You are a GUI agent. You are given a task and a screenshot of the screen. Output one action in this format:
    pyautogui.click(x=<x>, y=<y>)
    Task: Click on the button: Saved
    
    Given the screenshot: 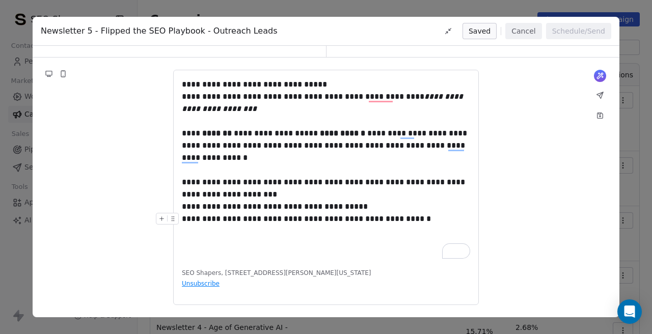 What is the action you would take?
    pyautogui.click(x=479, y=31)
    